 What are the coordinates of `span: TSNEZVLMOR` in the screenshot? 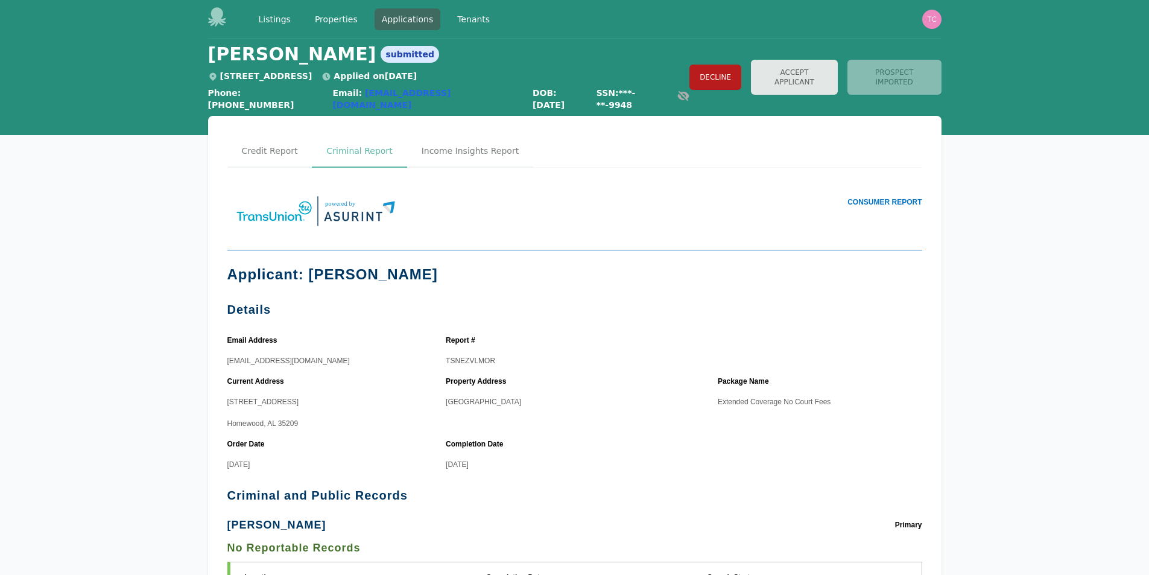 It's located at (471, 361).